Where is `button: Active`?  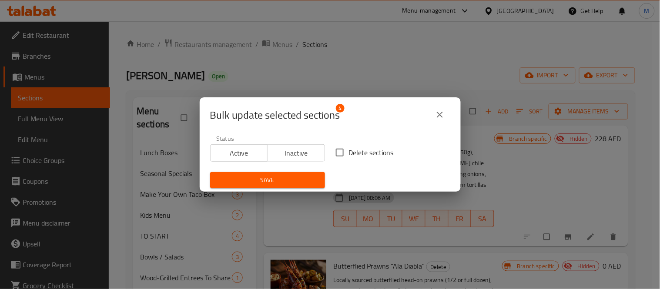 button: Active is located at coordinates (239, 153).